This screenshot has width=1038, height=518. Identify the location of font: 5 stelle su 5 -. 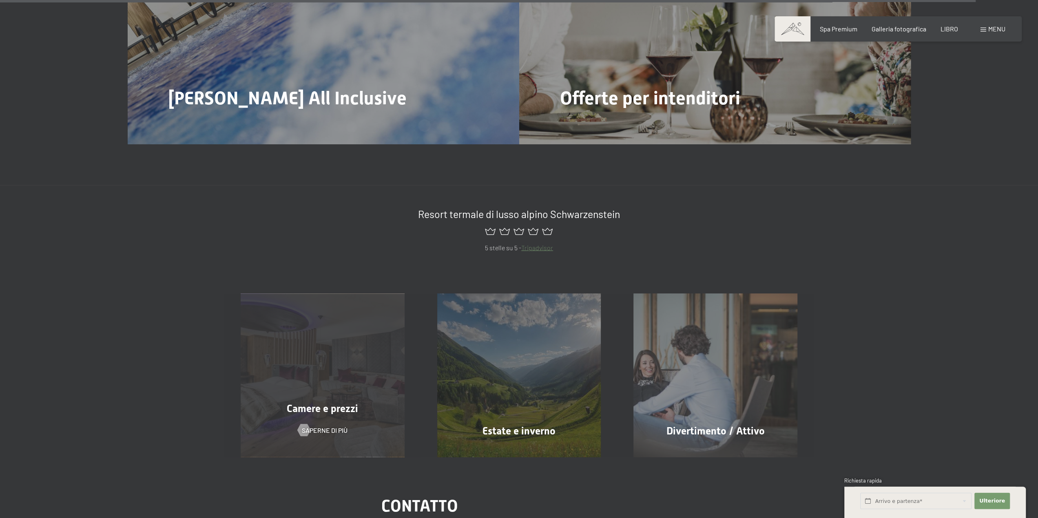
(503, 247).